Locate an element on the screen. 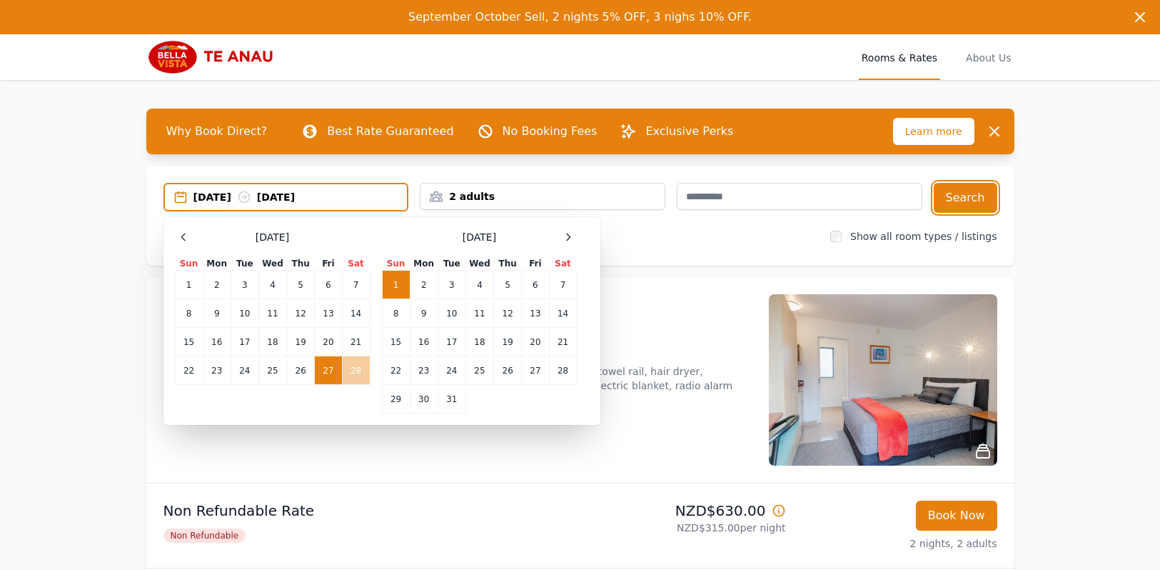 Image resolution: width=1160 pixels, height=570 pixels. button: Search is located at coordinates (965, 198).